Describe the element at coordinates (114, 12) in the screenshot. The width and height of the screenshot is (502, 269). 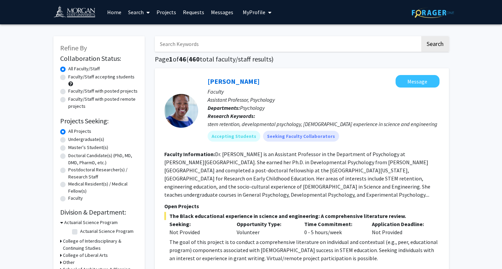
I see `a: Home` at that location.